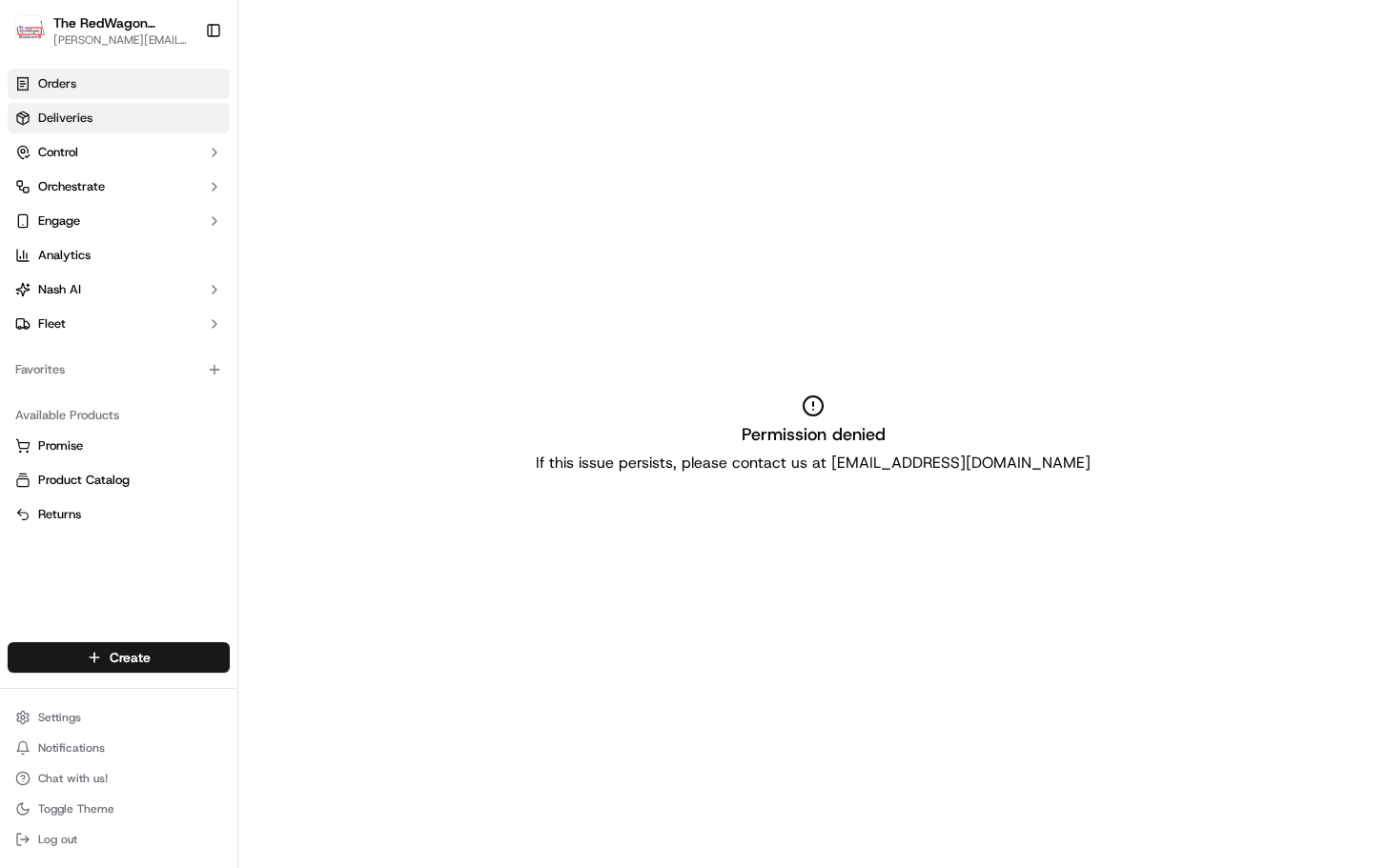 This screenshot has height=868, width=1388. I want to click on button: See all, so click(321, 255).